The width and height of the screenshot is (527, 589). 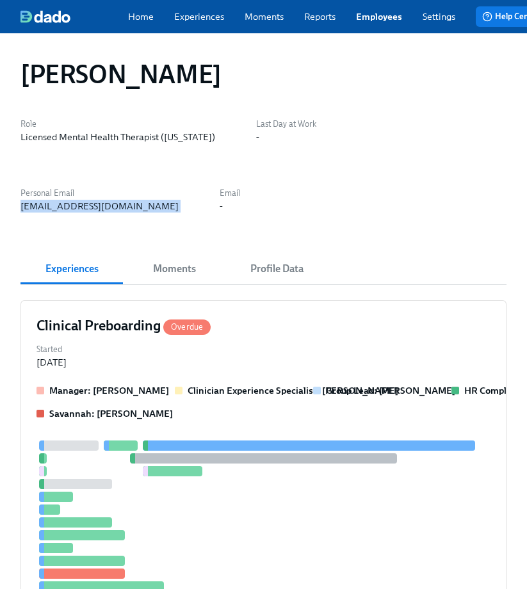 I want to click on span: Experiences, so click(x=72, y=269).